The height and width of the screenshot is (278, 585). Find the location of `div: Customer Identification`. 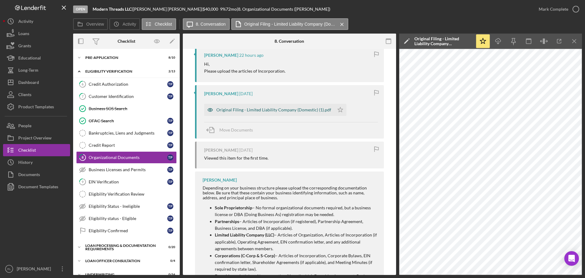

div: Customer Identification is located at coordinates (128, 96).